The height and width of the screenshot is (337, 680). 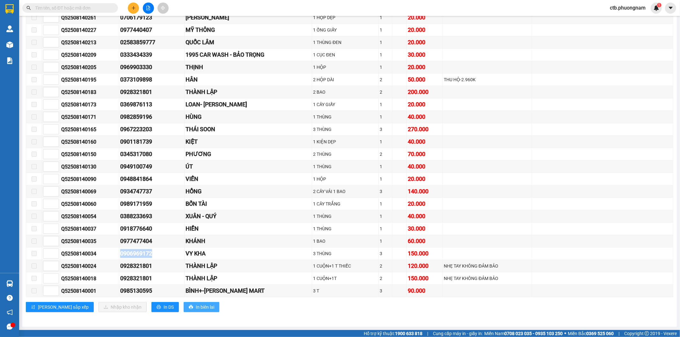 What do you see at coordinates (248, 67) in the screenshot?
I see `td: THỊNH` at bounding box center [248, 67].